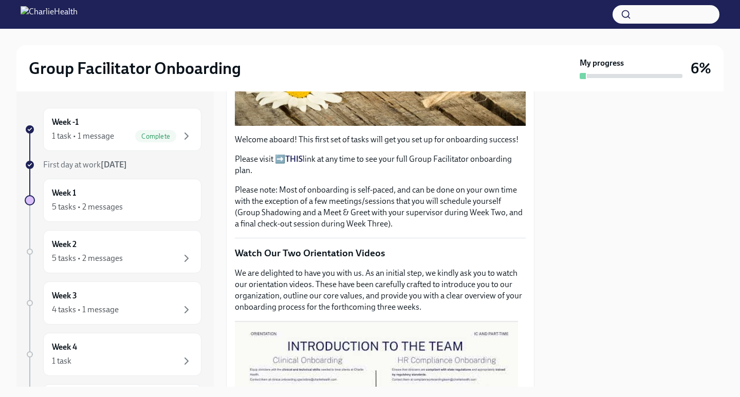 This screenshot has width=740, height=397. What do you see at coordinates (85, 165) in the screenshot?
I see `span: First day at work` at bounding box center [85, 165].